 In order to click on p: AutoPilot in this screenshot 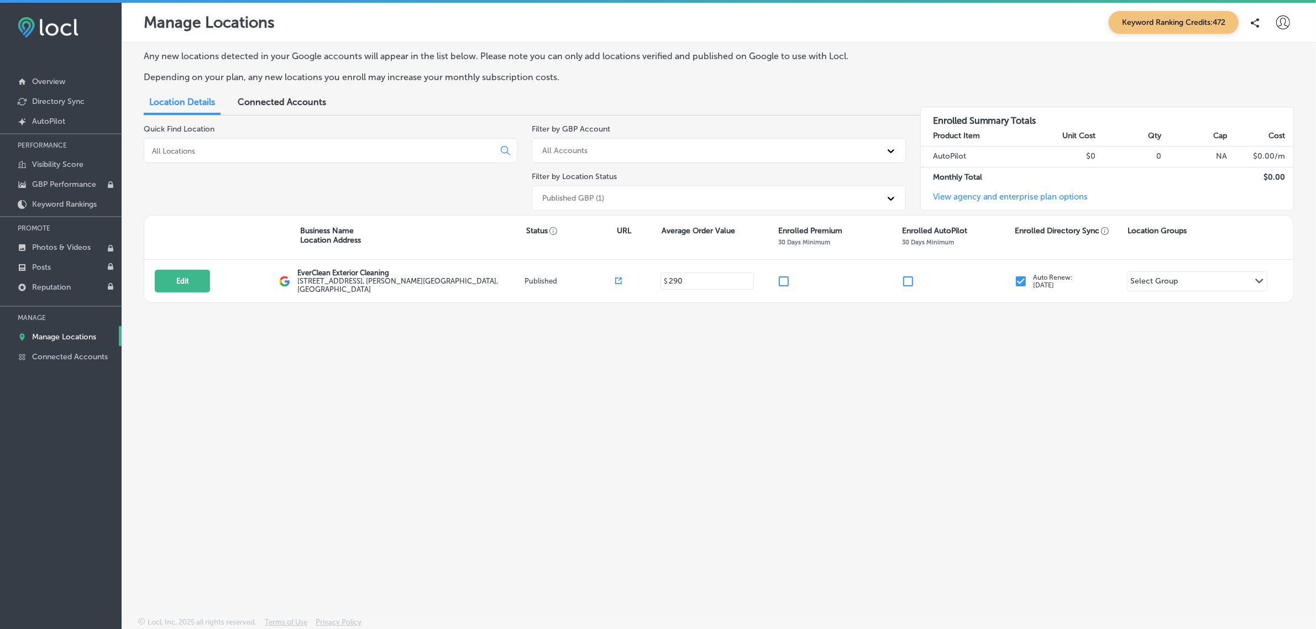, I will do `click(49, 121)`.